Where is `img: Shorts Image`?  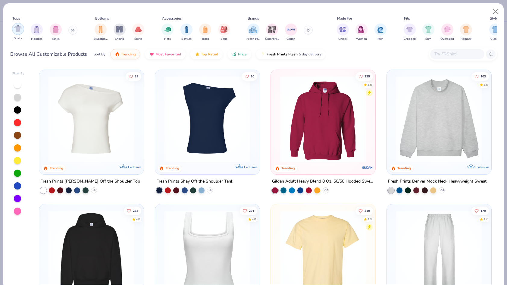 img: Shorts Image is located at coordinates (119, 29).